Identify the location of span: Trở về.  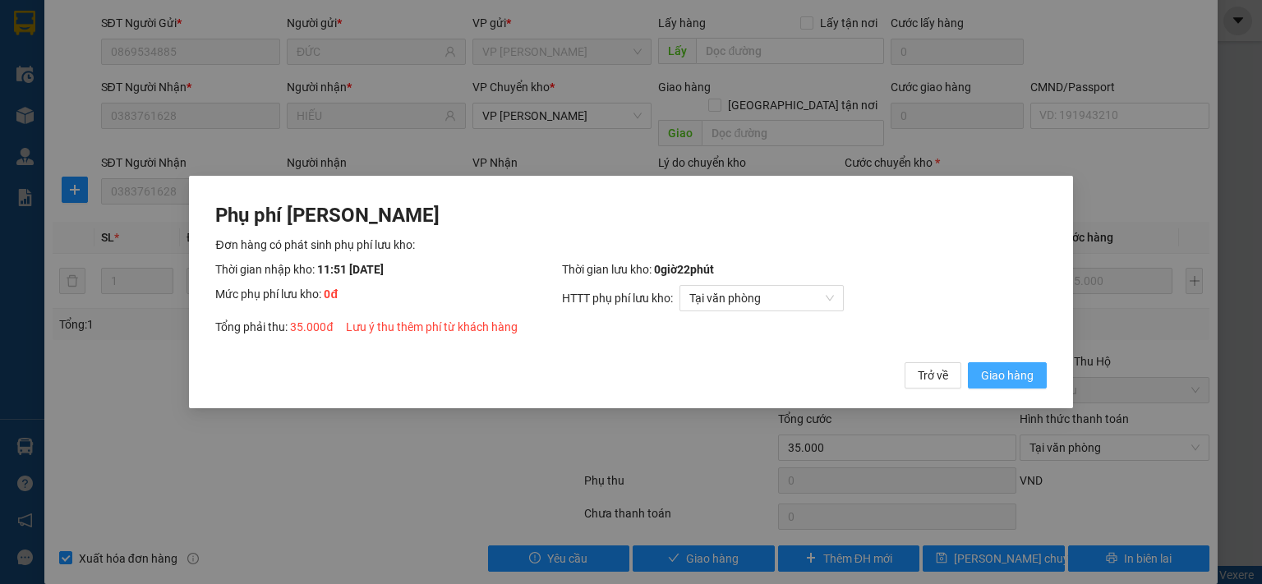
(933, 376).